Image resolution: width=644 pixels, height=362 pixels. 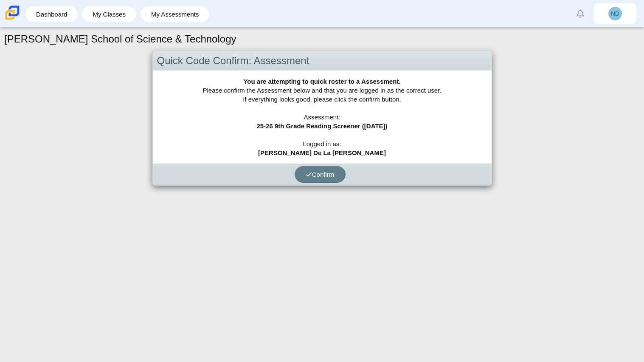 I want to click on span: Confirm, so click(x=320, y=174).